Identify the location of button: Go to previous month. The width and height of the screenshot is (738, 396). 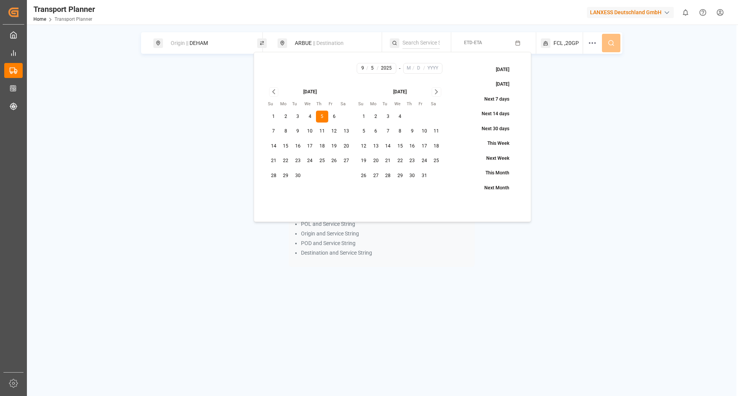
(274, 92).